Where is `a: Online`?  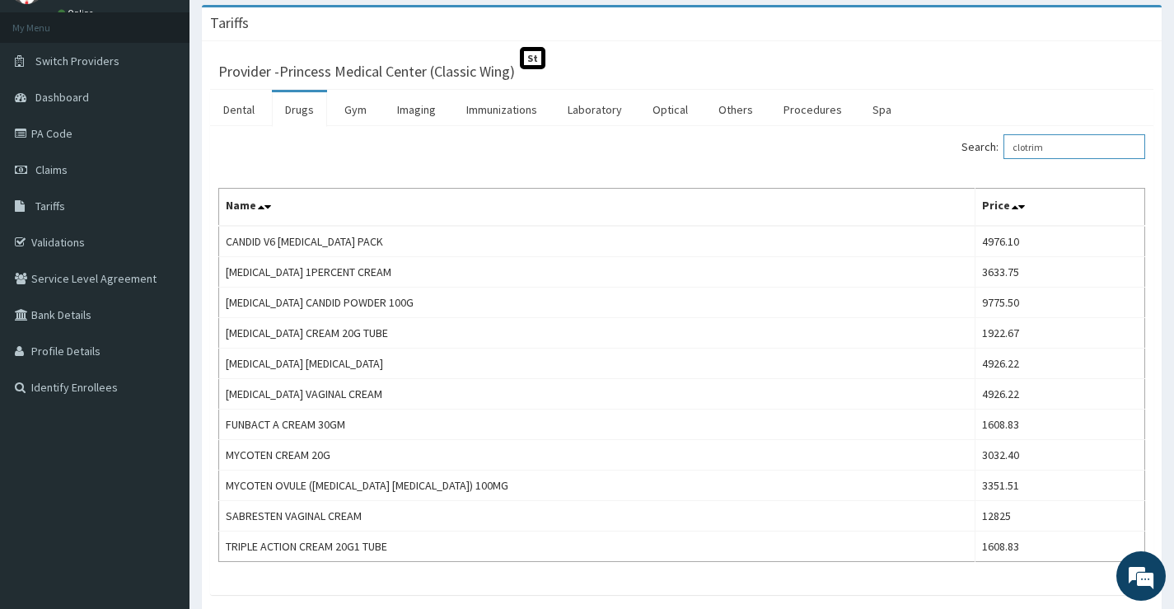 a: Online is located at coordinates (77, 13).